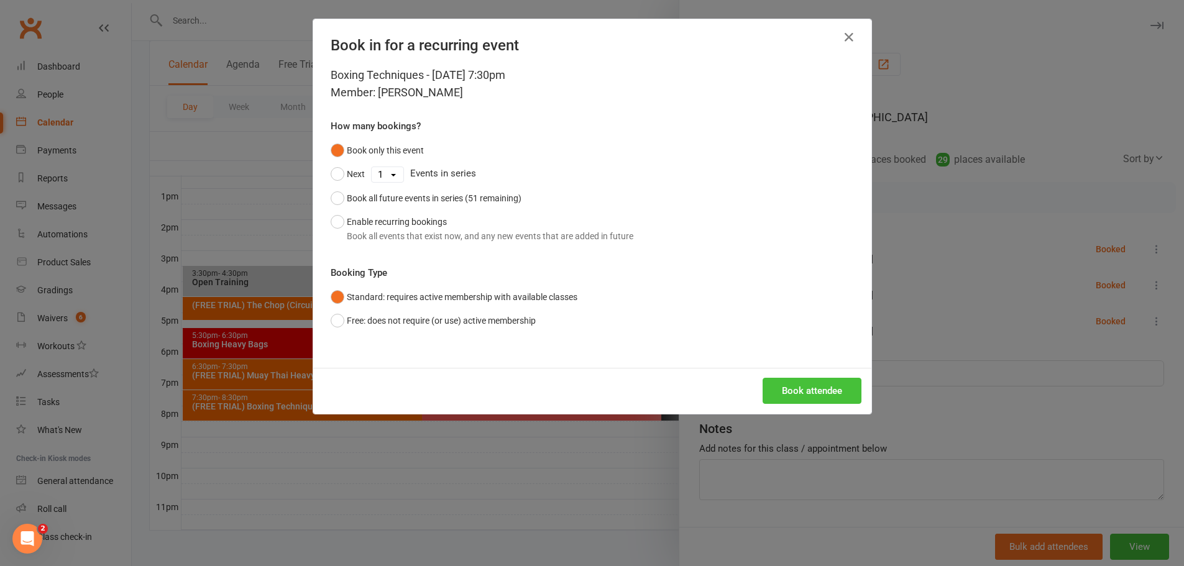 The height and width of the screenshot is (566, 1184). What do you see at coordinates (482, 229) in the screenshot?
I see `button: Enable recurring bookingsBook all events that exist now, and any new events that are added in future` at bounding box center [482, 229].